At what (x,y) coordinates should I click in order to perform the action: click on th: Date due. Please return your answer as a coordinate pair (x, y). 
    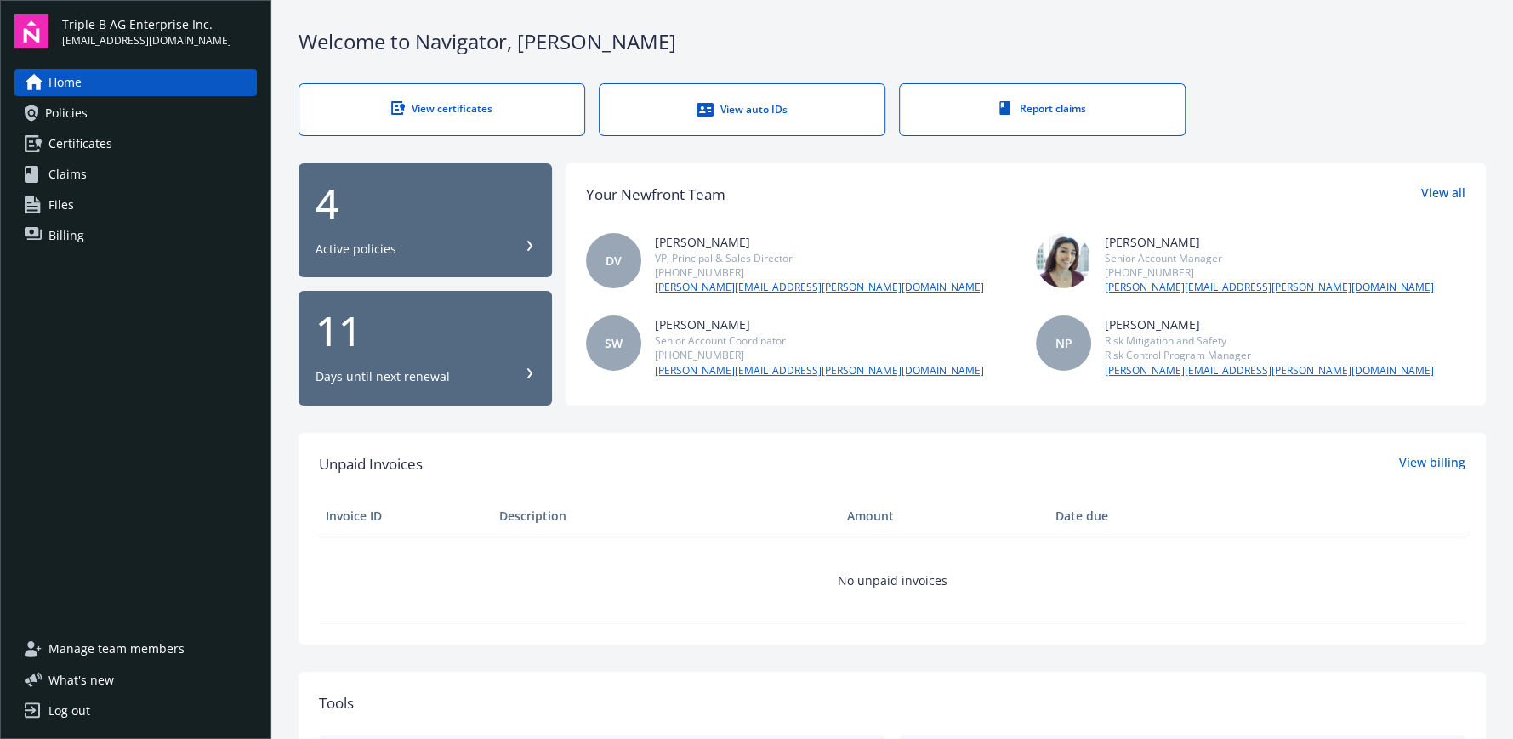
    Looking at the image, I should click on (1136, 516).